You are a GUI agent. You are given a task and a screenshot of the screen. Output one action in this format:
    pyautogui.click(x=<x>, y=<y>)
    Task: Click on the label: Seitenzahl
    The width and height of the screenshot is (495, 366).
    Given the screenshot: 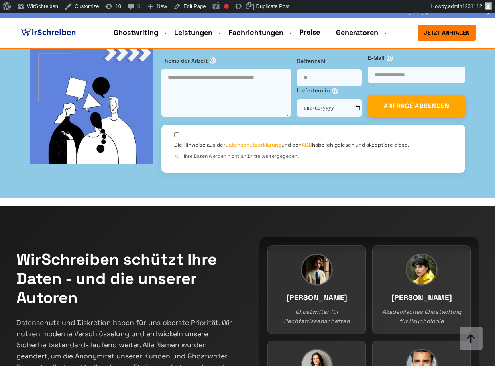 What is the action you would take?
    pyautogui.click(x=329, y=61)
    